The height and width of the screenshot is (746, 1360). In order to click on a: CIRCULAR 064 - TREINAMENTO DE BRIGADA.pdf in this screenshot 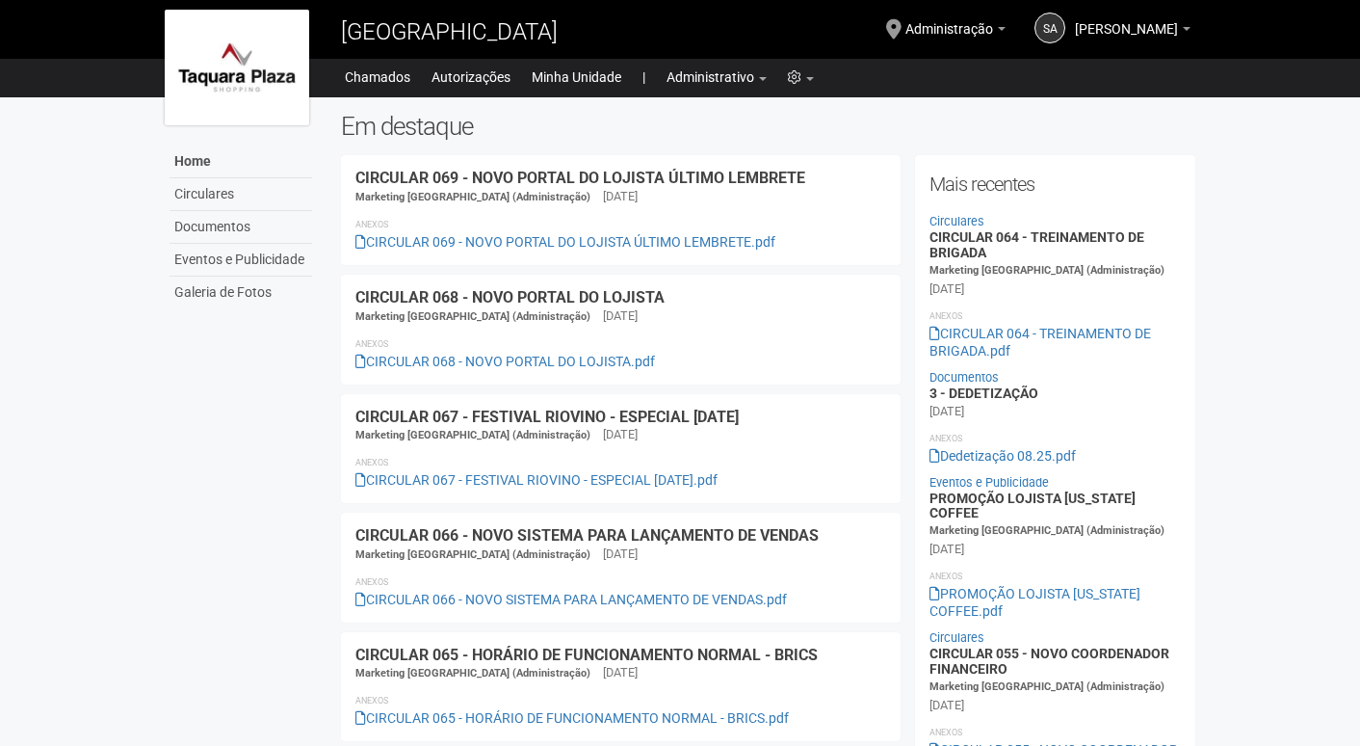, I will do `click(1040, 342)`.